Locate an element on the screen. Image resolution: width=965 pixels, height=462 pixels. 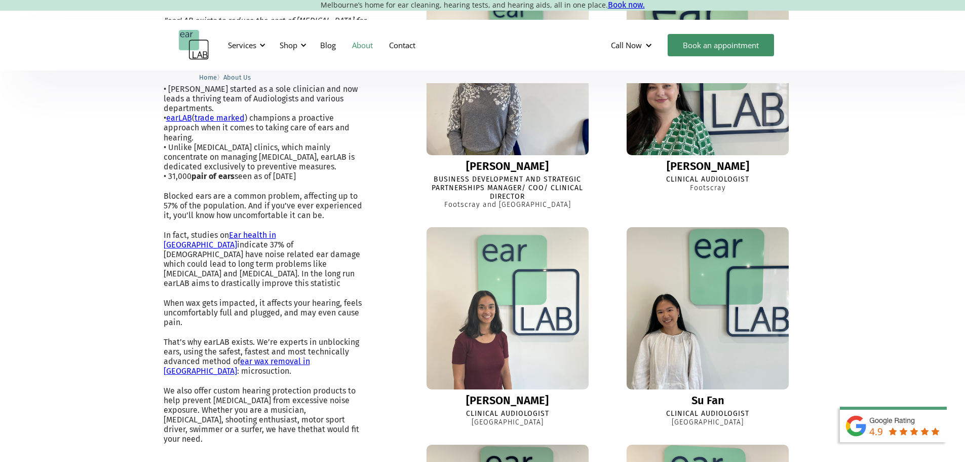
a: home is located at coordinates (194, 45).